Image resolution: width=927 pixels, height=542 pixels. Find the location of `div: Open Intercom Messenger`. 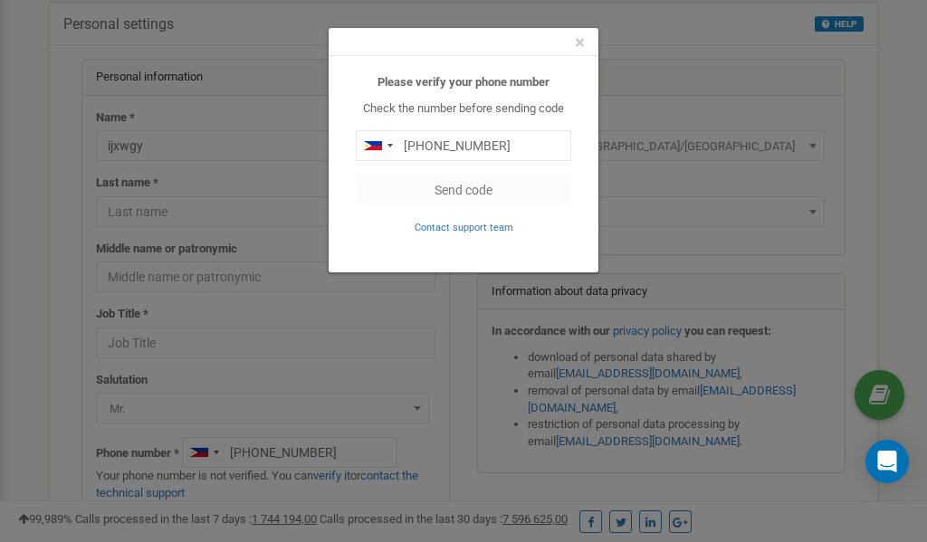

div: Open Intercom Messenger is located at coordinates (887, 462).